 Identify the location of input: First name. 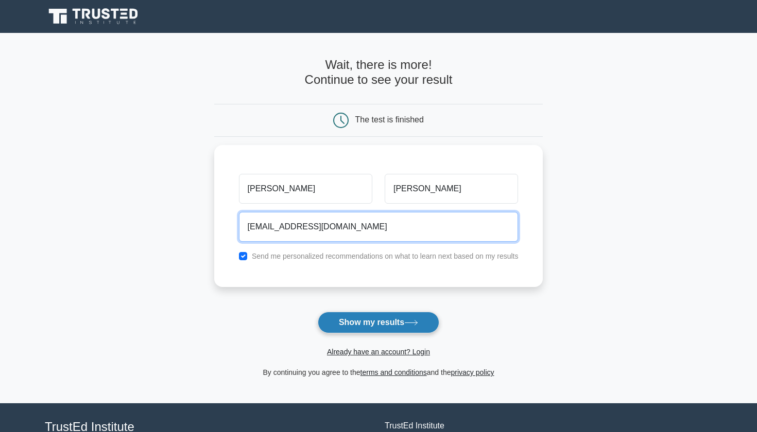
(305, 189).